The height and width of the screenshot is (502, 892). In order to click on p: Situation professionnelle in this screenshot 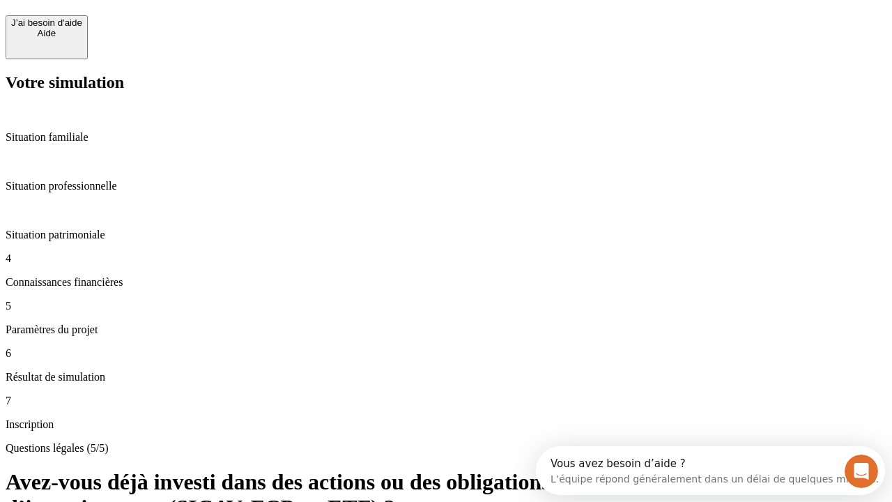, I will do `click(446, 186)`.